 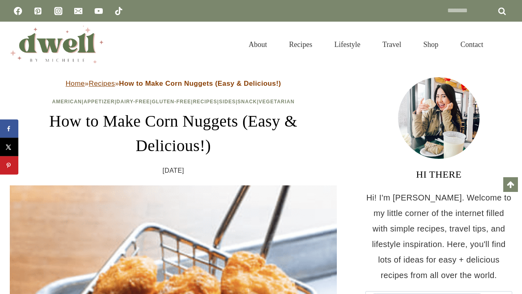 What do you see at coordinates (119, 11) in the screenshot?
I see `a: TikTok` at bounding box center [119, 11].